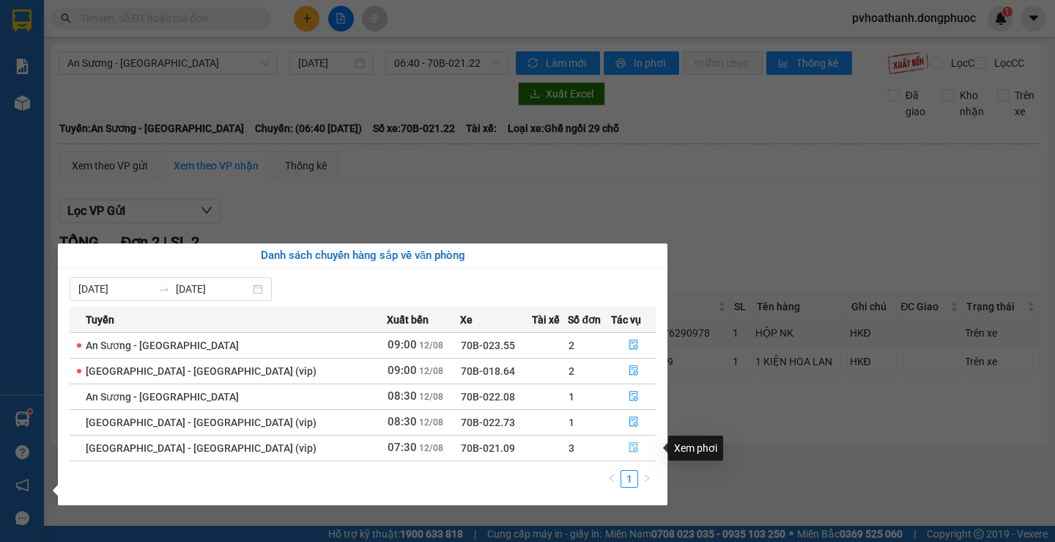 The width and height of the screenshot is (1055, 542). Describe the element at coordinates (164, 289) in the screenshot. I see `span: swap-right` at that location.